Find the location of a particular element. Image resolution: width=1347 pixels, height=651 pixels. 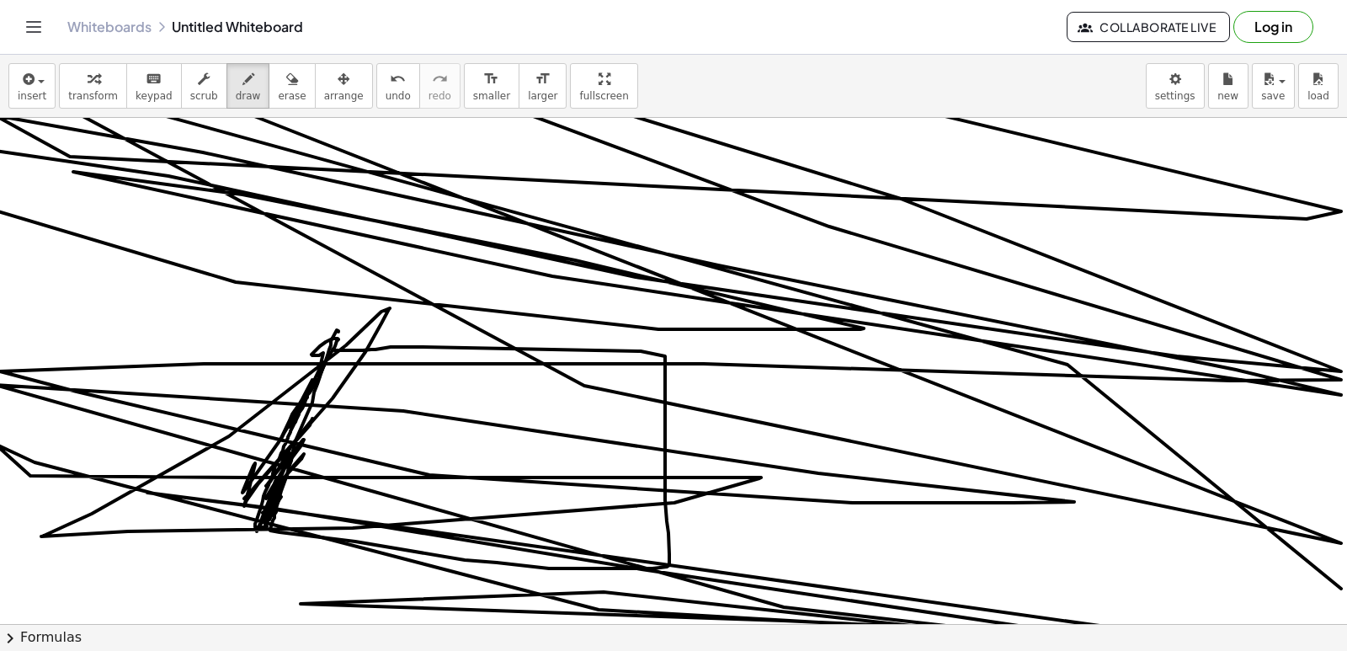

button: format_sizelarger is located at coordinates (542, 86).